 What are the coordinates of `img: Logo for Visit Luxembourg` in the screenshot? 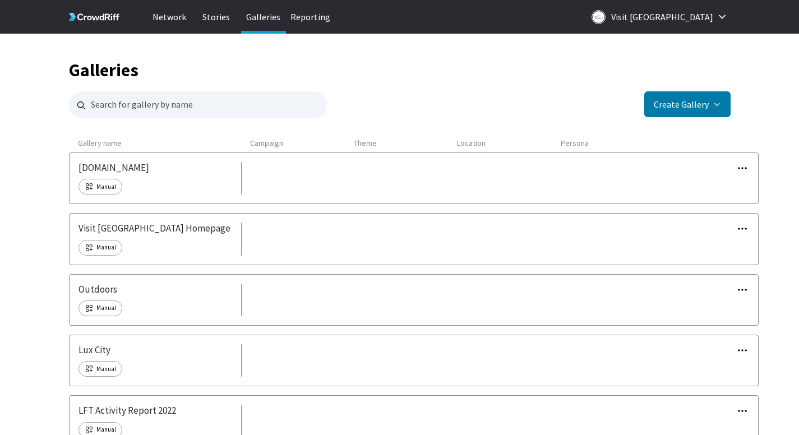 It's located at (599, 17).